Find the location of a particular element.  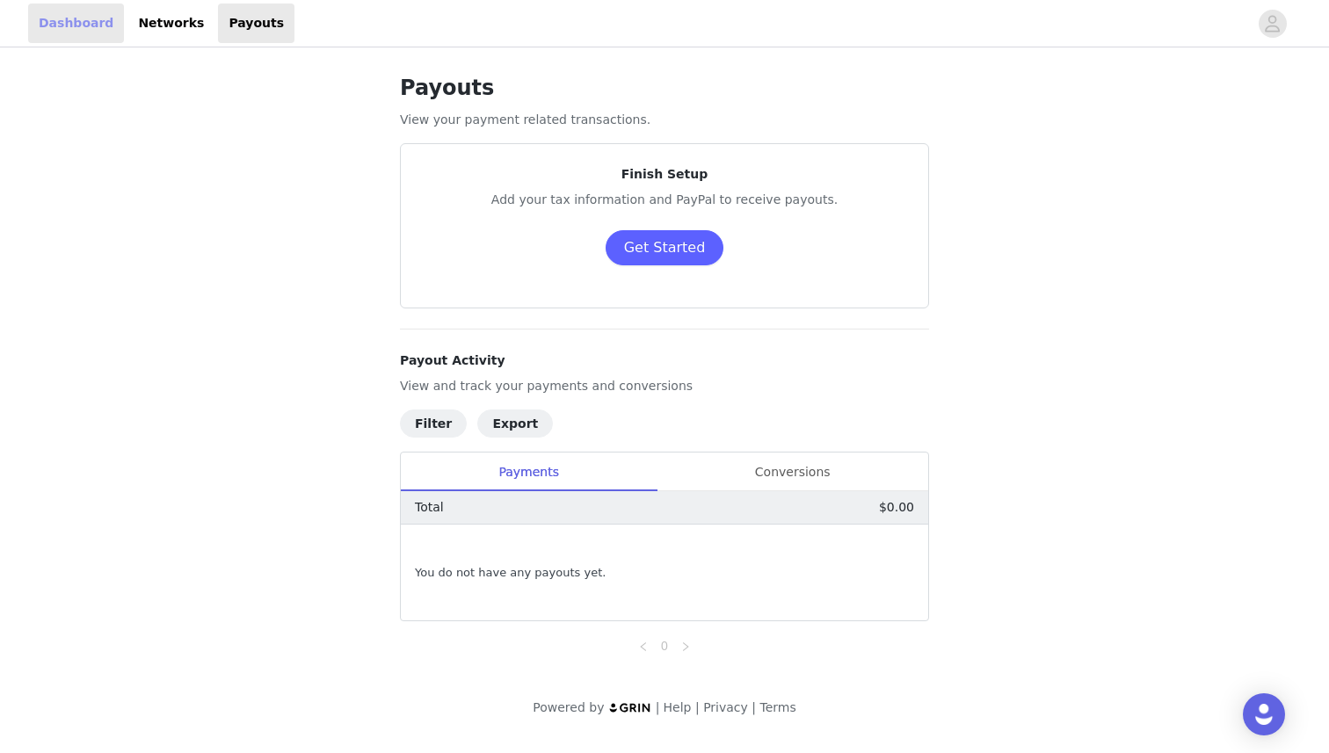

a: Privacy is located at coordinates (725, 707).